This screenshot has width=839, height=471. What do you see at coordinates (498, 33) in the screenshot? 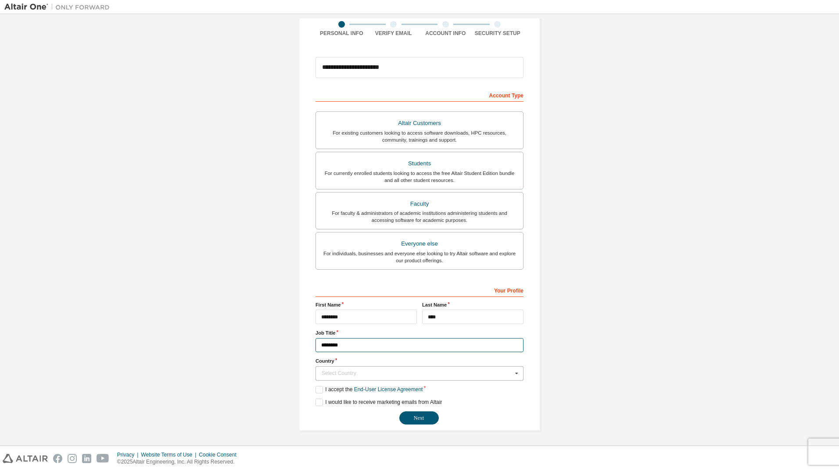
I see `div: Security Setup` at bounding box center [498, 33].